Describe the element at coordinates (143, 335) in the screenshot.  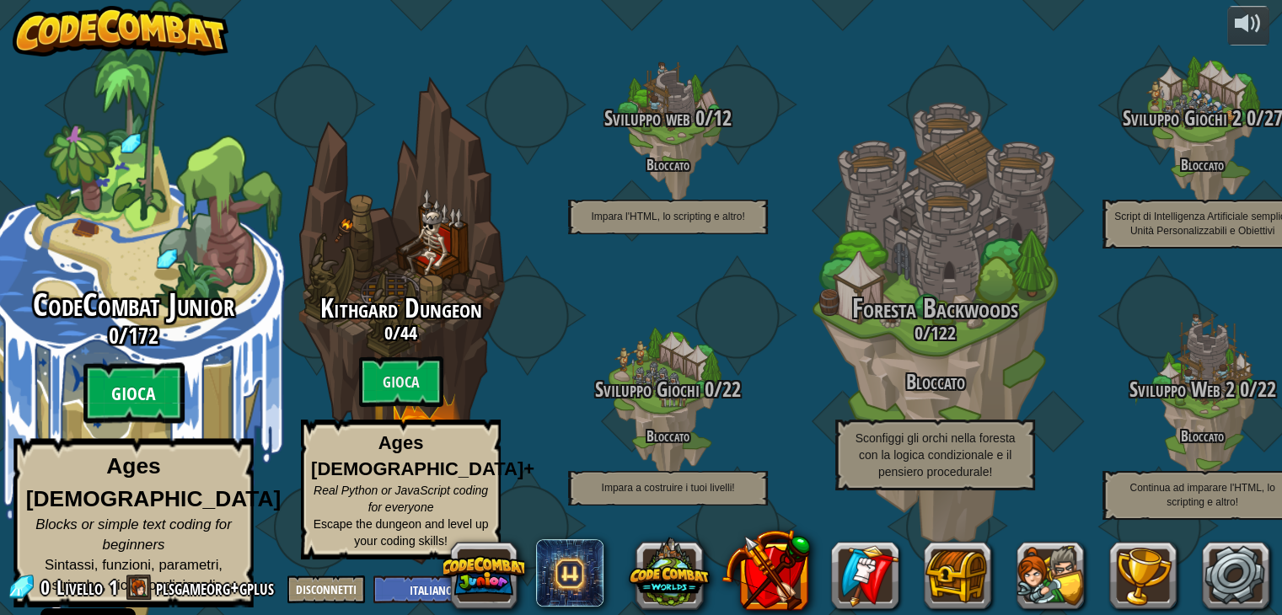
I see `span: 172` at that location.